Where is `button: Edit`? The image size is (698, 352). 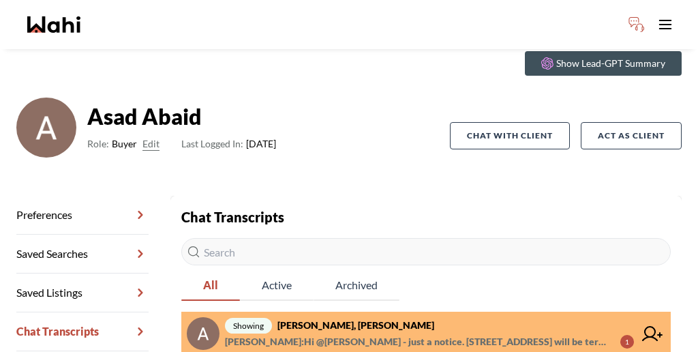 button: Edit is located at coordinates (151, 144).